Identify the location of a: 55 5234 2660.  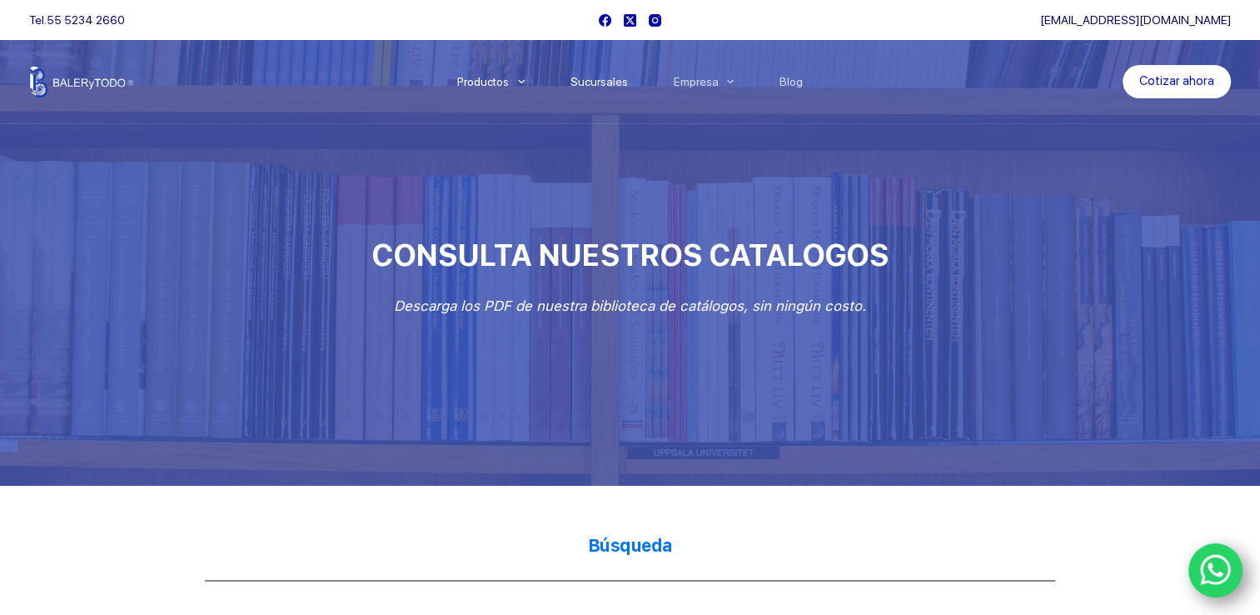
(86, 20).